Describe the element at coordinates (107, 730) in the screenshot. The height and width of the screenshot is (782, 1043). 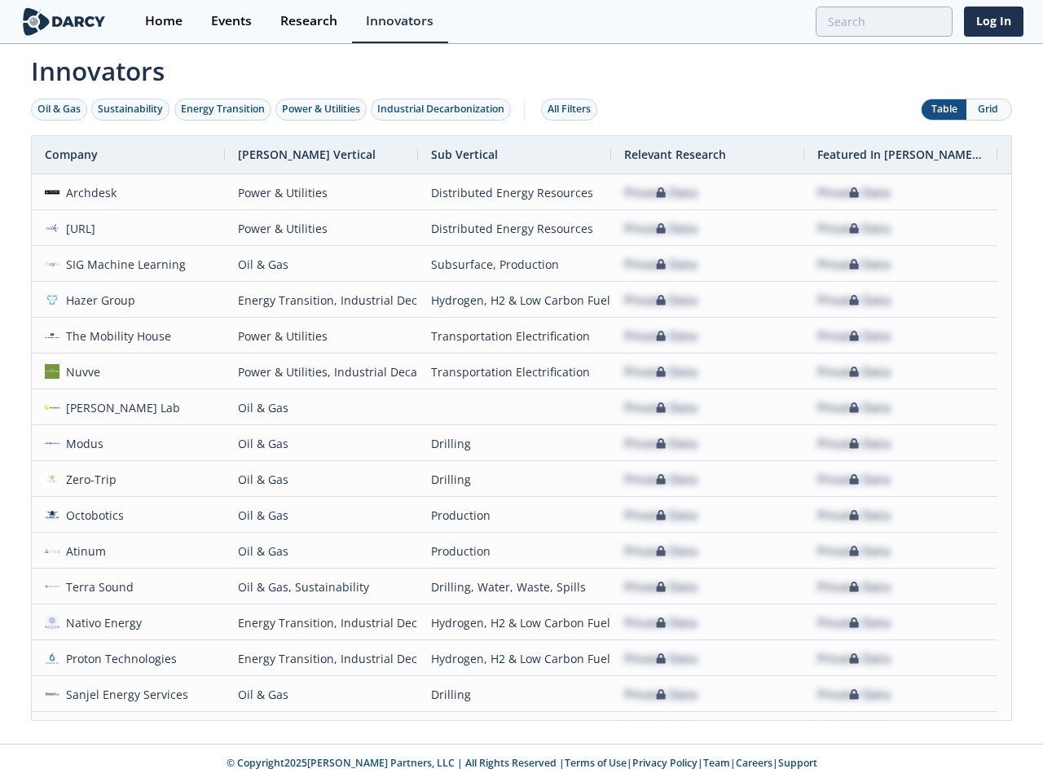
I see `div: SM Instruments` at that location.